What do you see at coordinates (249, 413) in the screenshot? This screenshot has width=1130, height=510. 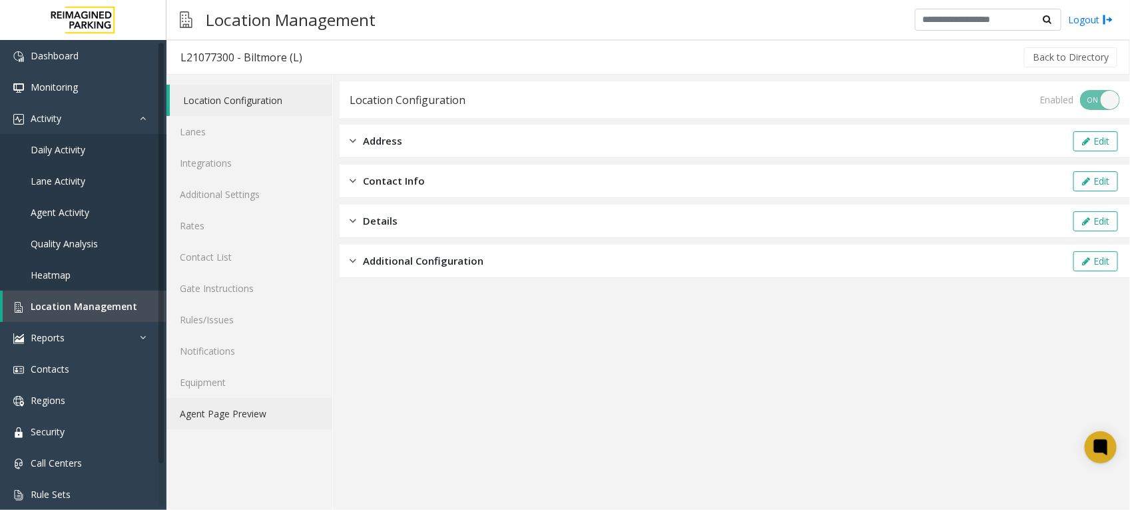 I see `a: Agent Page Preview` at bounding box center [249, 413].